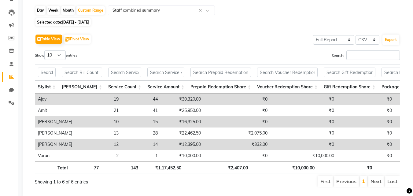 Image resolution: width=413 pixels, height=196 pixels. What do you see at coordinates (284, 167) in the screenshot?
I see `th: ₹10,000.00` at bounding box center [284, 167].